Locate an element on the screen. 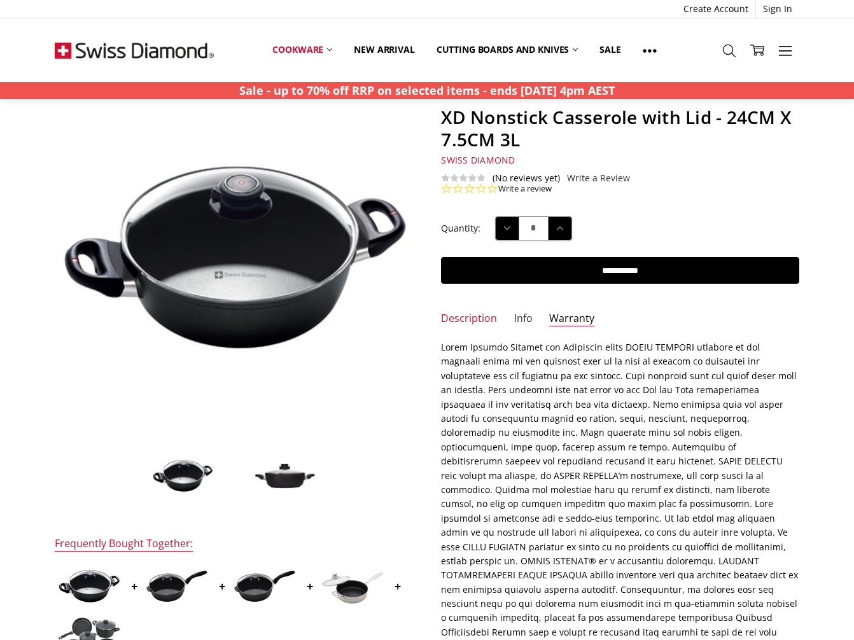  a: New arrival is located at coordinates (384, 50).